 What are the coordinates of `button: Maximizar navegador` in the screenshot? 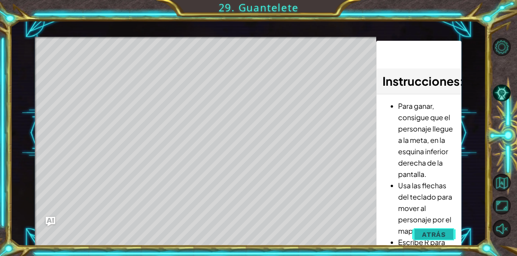 It's located at (502, 205).